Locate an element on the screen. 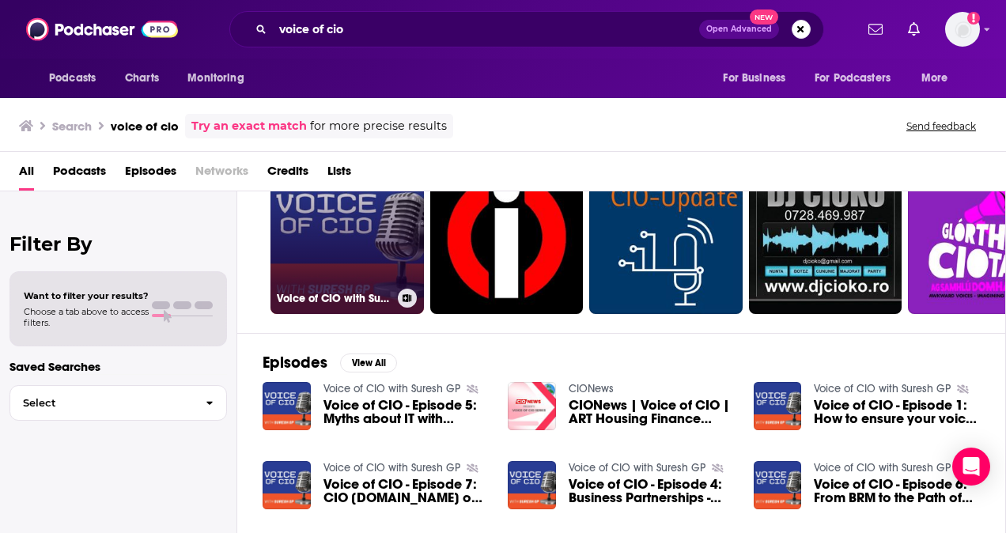 The image size is (1006, 533). span: for more precise results is located at coordinates (378, 126).